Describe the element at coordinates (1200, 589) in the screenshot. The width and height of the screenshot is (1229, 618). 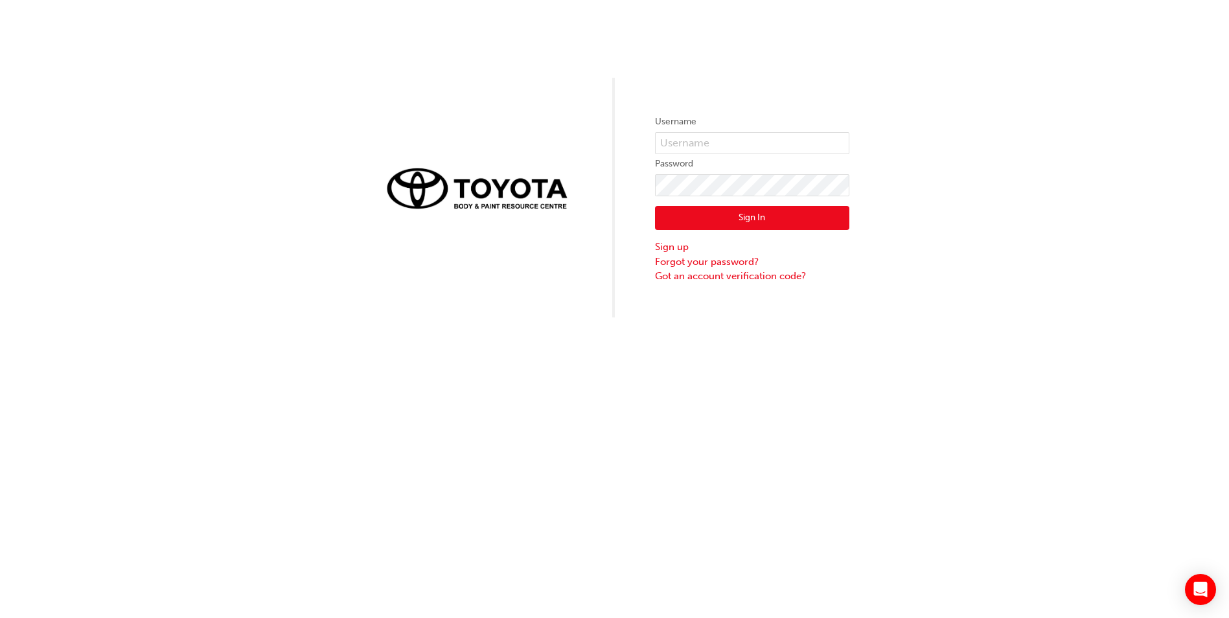
I see `div: Open Intercom Messenger` at that location.